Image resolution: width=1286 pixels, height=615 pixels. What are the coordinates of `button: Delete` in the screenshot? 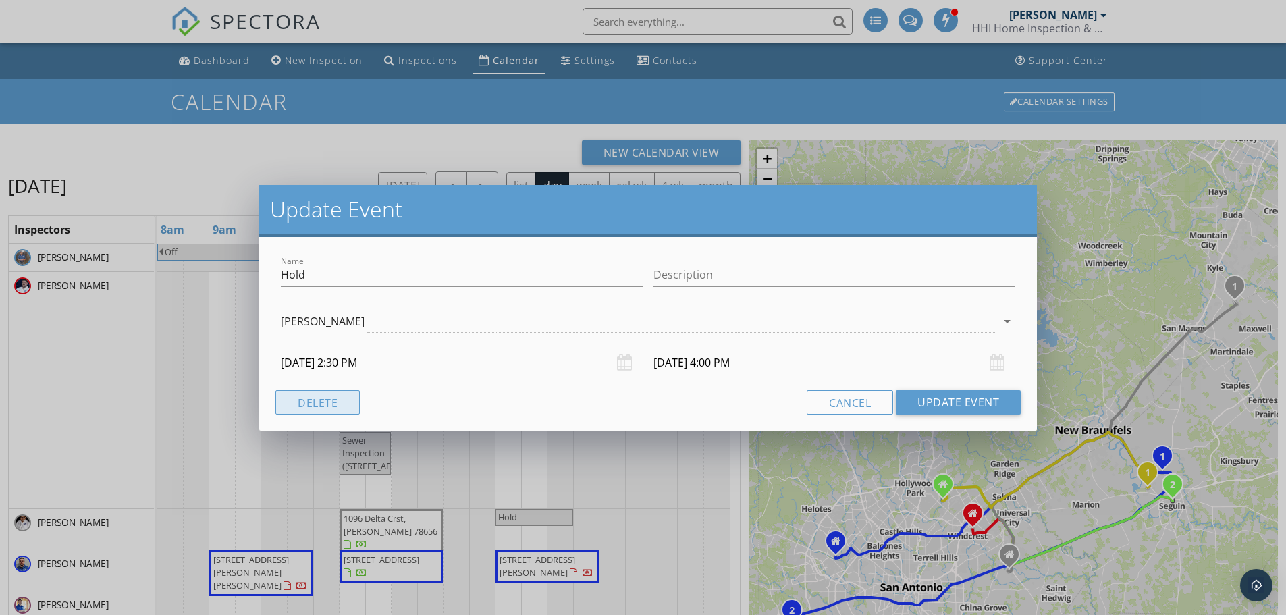 It's located at (317, 402).